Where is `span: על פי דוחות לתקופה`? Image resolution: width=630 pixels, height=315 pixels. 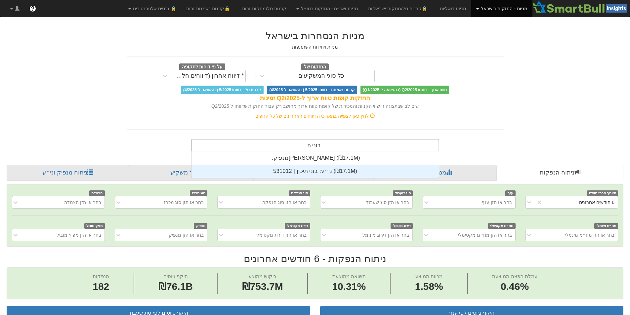 span: על פי דוחות לתקופה is located at coordinates (202, 67).